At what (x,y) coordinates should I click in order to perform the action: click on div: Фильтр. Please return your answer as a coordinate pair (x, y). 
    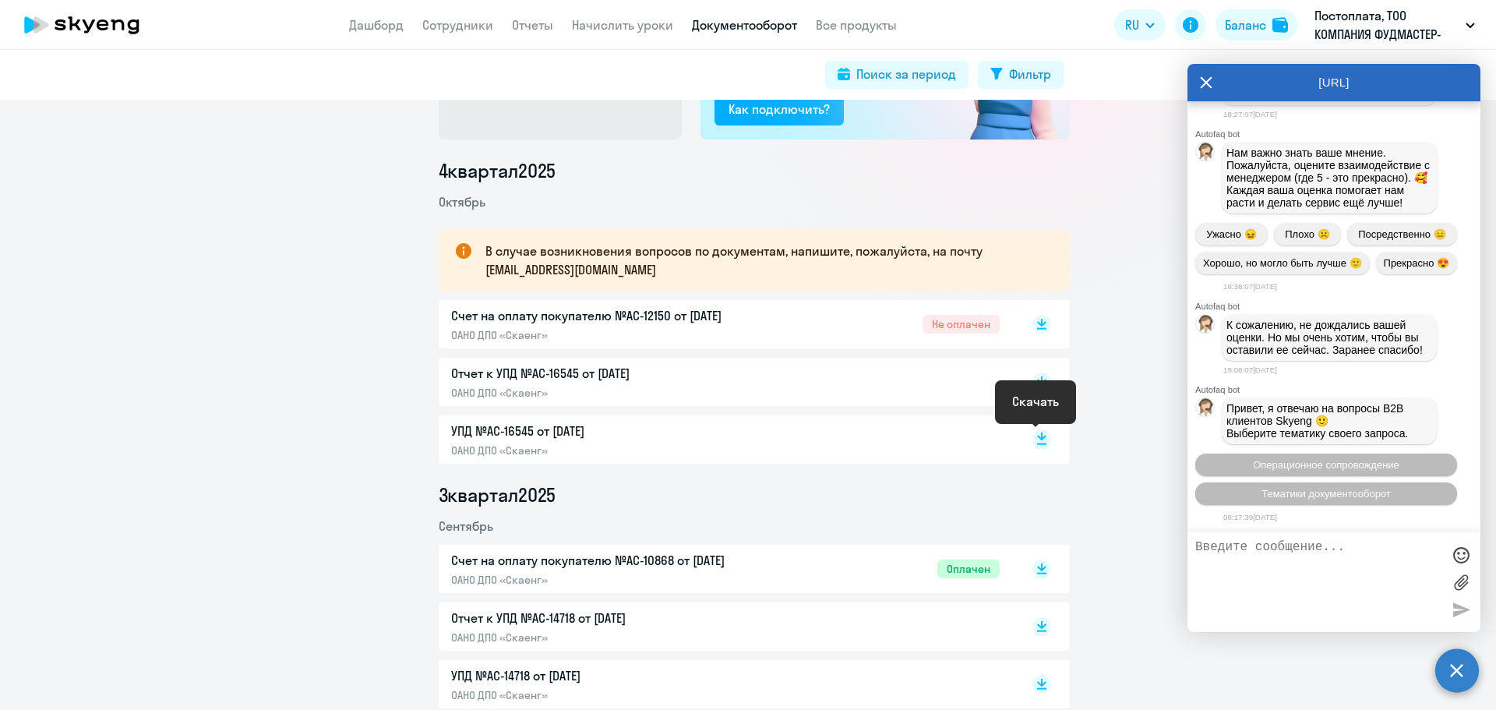
    Looking at the image, I should click on (1030, 74).